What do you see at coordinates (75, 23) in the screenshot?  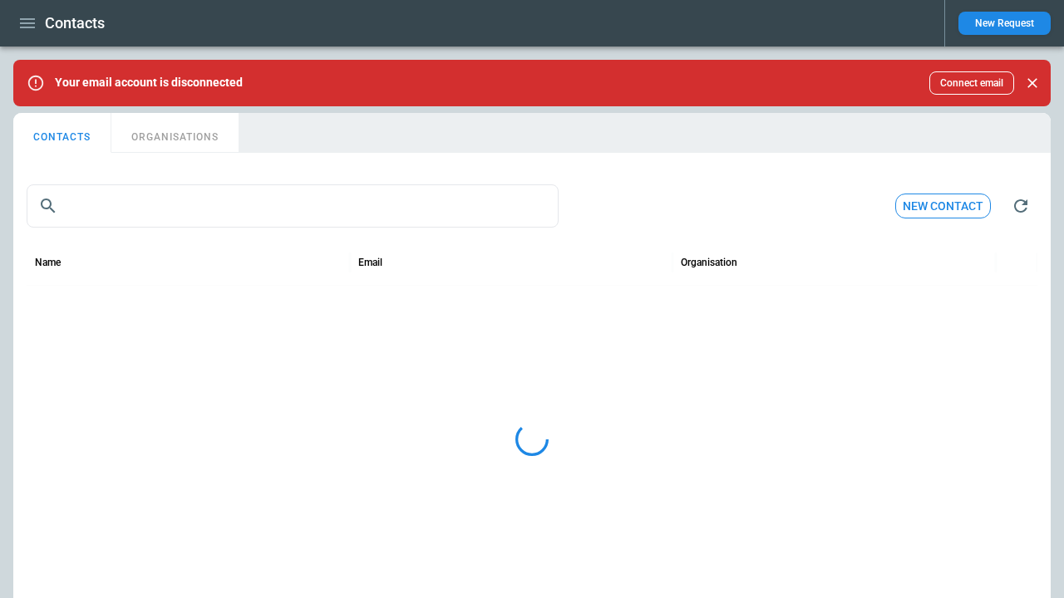 I see `h1: Contacts` at bounding box center [75, 23].